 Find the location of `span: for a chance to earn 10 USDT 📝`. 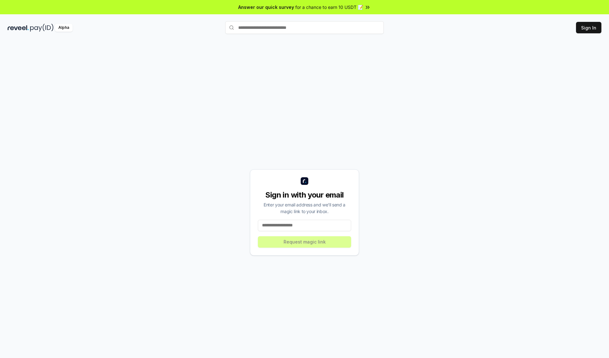

span: for a chance to earn 10 USDT 📝 is located at coordinates (329, 7).